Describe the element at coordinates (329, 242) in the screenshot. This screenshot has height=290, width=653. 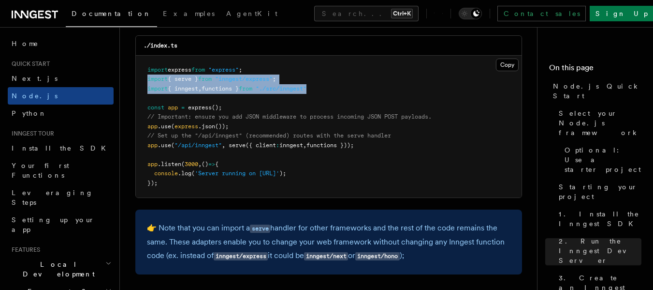
I see `p: 👉 Note that you can import a handler for other frameworks and the rest of the code remains the sa...` at that location.